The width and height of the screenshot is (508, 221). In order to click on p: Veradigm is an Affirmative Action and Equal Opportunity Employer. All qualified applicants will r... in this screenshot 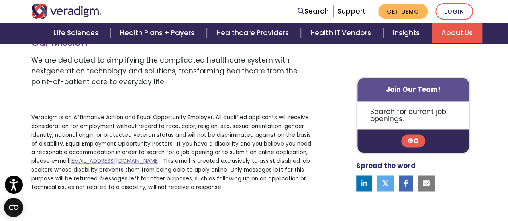, I will do `click(171, 153)`.